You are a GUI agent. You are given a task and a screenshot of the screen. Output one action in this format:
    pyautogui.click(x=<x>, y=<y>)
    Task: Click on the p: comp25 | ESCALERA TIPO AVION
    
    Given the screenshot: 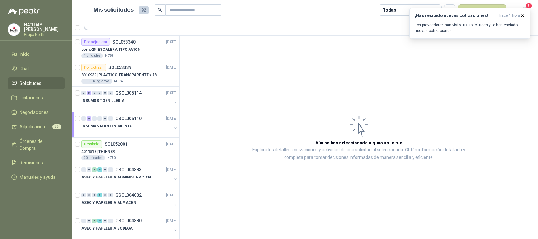 What is the action you would take?
    pyautogui.click(x=111, y=49)
    